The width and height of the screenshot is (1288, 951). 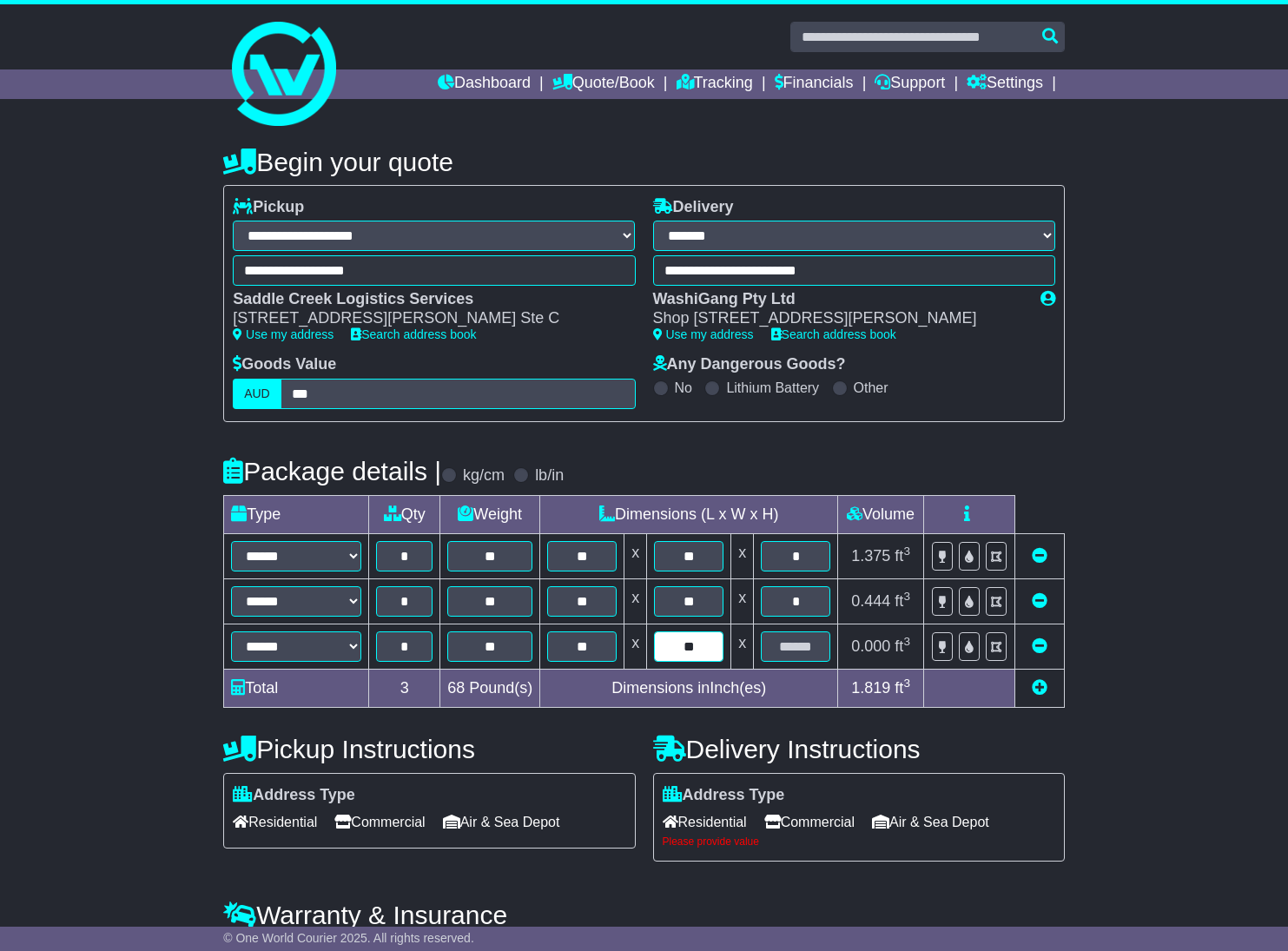 I want to click on span: 1.819, so click(x=871, y=688).